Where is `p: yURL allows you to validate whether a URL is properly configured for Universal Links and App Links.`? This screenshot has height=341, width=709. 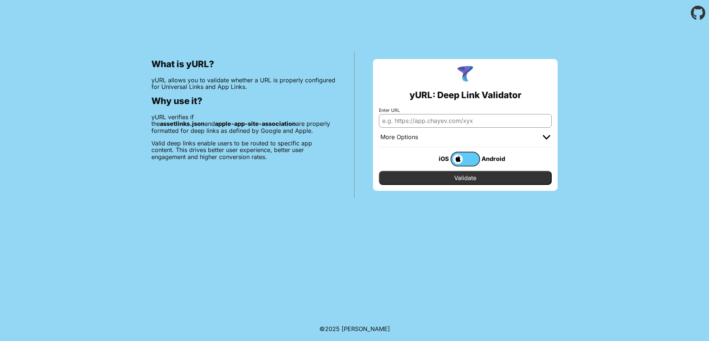 p: yURL allows you to validate whether a URL is properly configured for Universal Links and App Links. is located at coordinates (243, 83).